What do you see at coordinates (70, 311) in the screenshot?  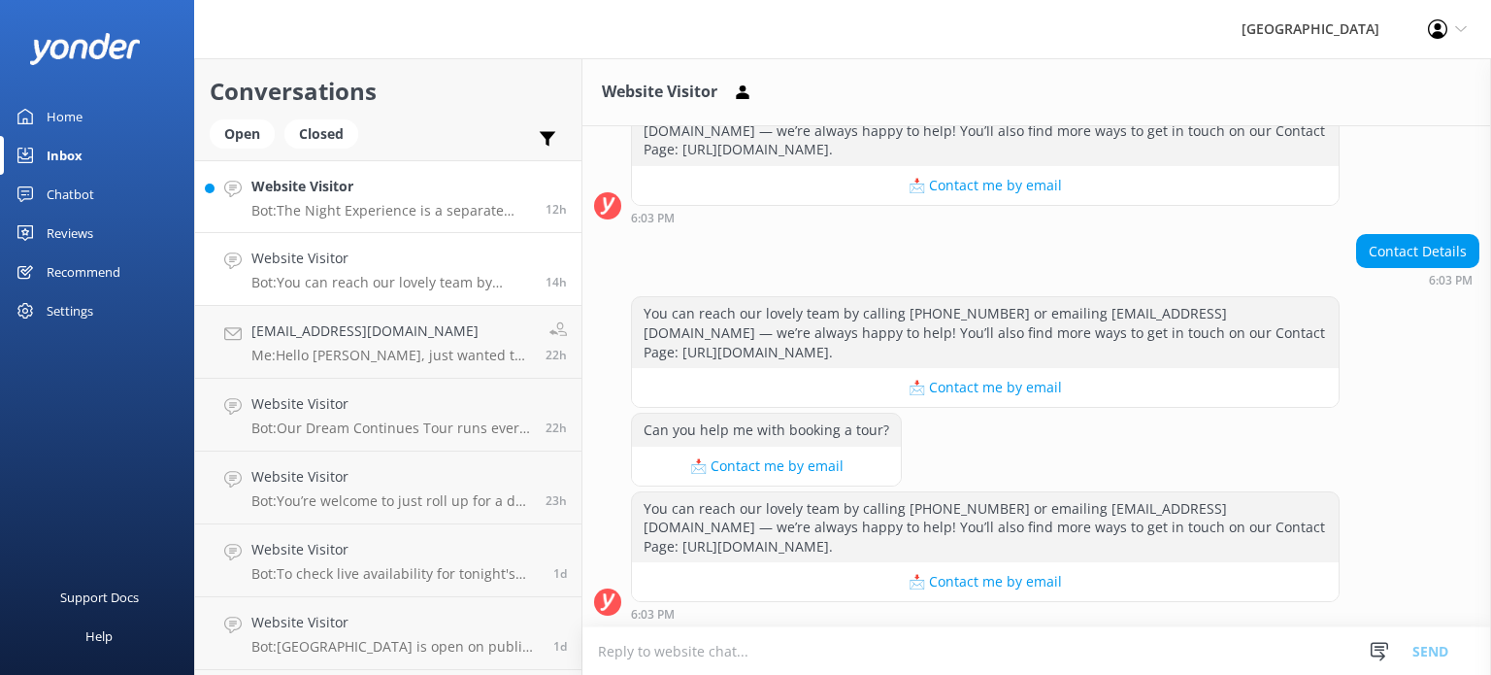 I see `div: Settings` at bounding box center [70, 311].